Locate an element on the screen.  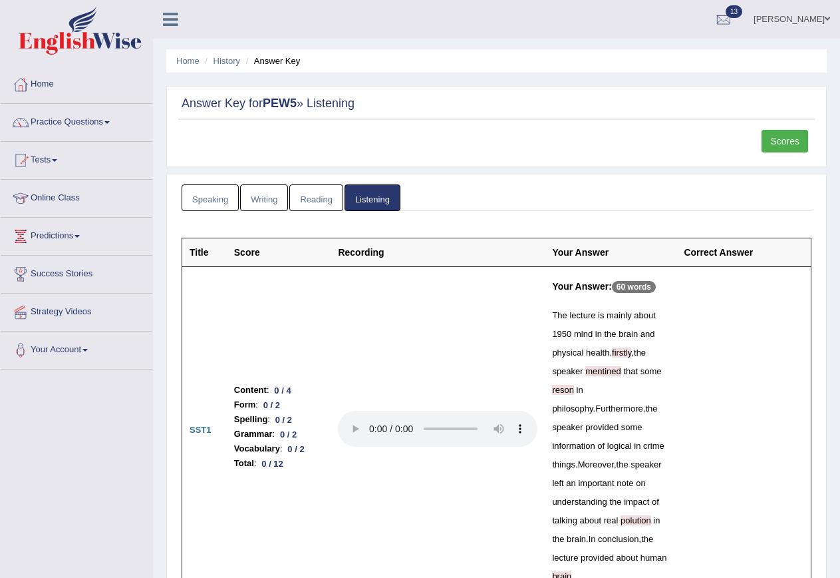
span: Moreover is located at coordinates (596, 464).